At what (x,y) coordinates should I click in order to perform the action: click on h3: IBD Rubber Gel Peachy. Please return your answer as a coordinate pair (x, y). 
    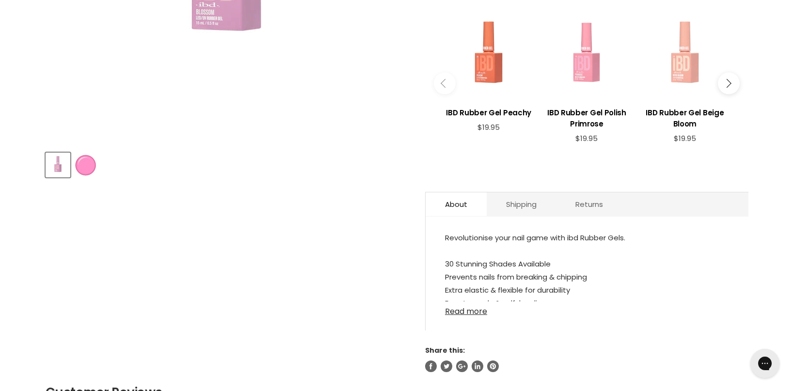
    Looking at the image, I should click on (489, 113).